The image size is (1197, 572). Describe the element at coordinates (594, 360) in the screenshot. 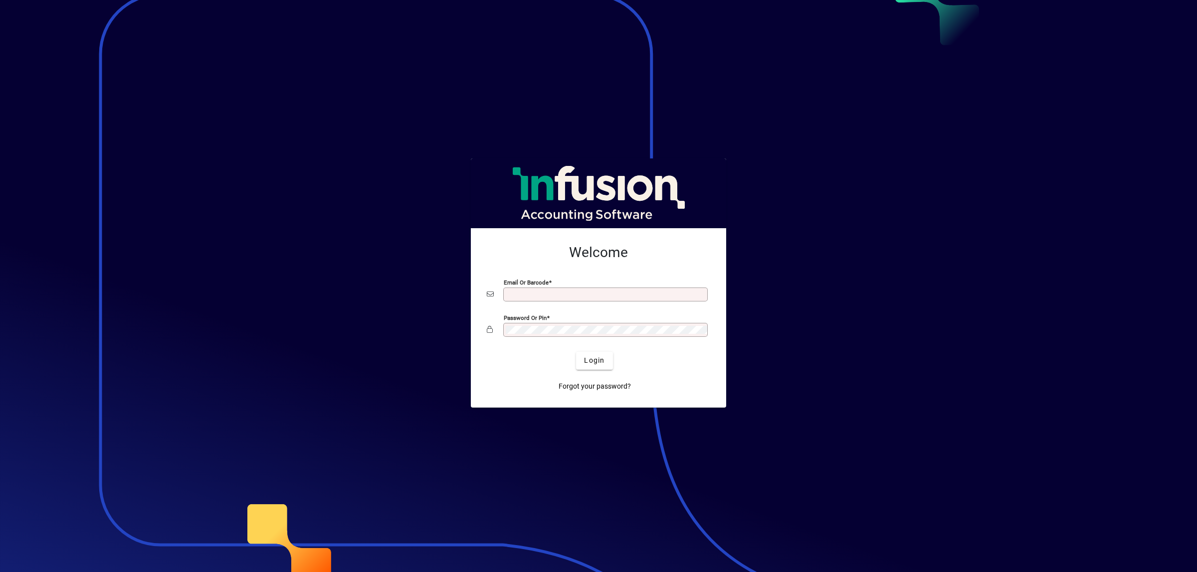

I see `span: Login` at that location.